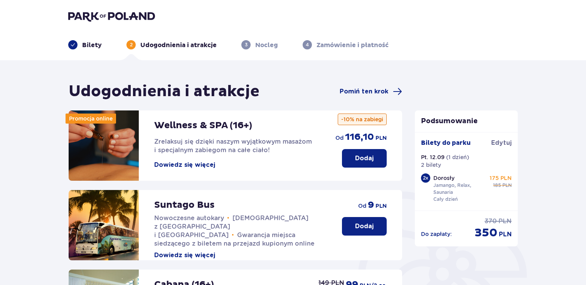 The height and width of the screenshot is (285, 586). I want to click on p: Podsumowanie, so click(467, 121).